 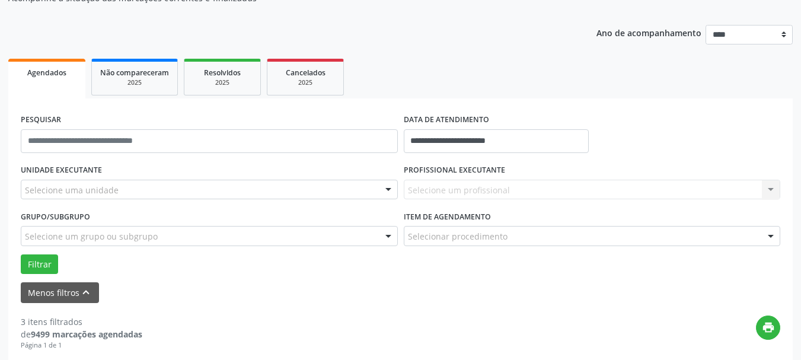 What do you see at coordinates (768, 327) in the screenshot?
I see `button: print` at bounding box center [768, 327].